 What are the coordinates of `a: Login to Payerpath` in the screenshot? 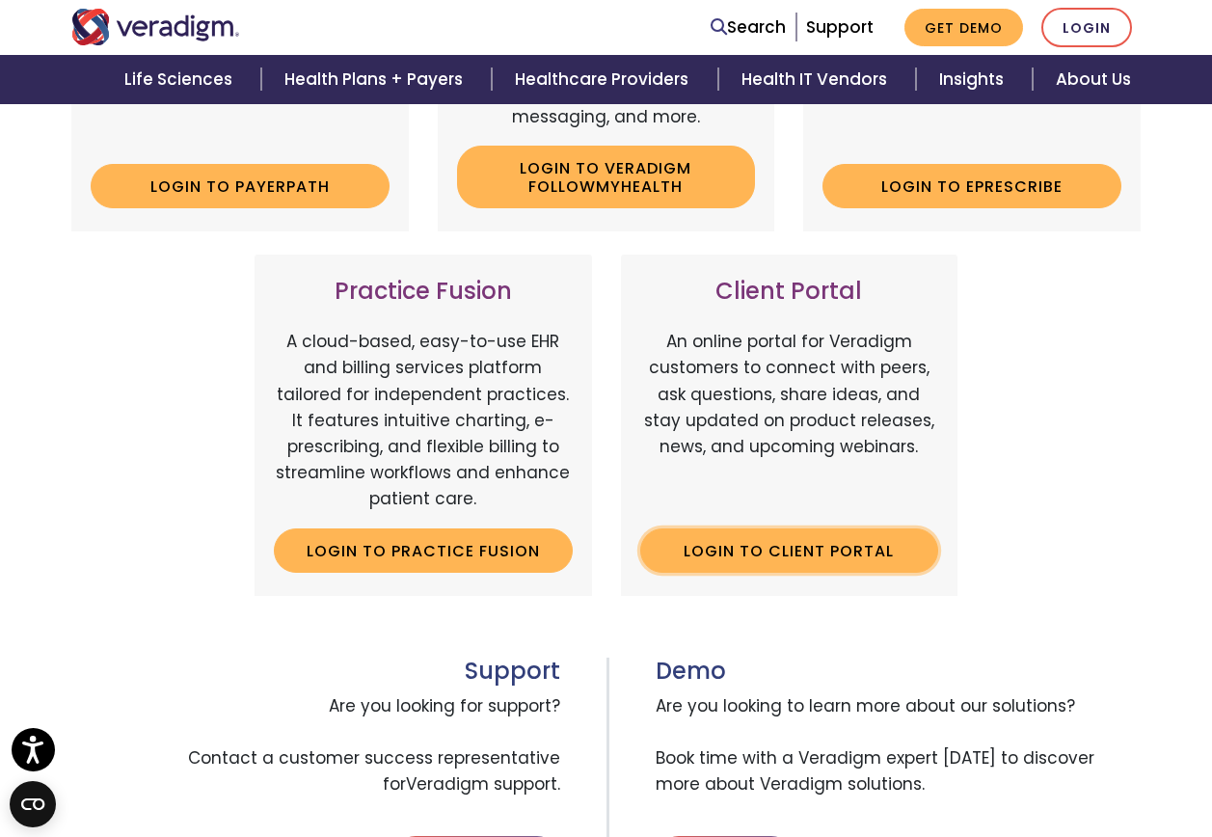 It's located at (240, 186).